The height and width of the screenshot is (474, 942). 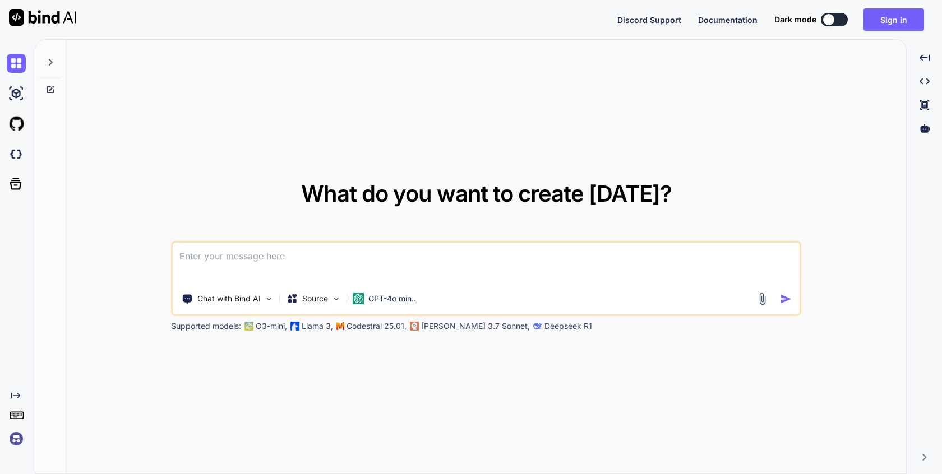 I want to click on img: Pick Tools, so click(x=269, y=299).